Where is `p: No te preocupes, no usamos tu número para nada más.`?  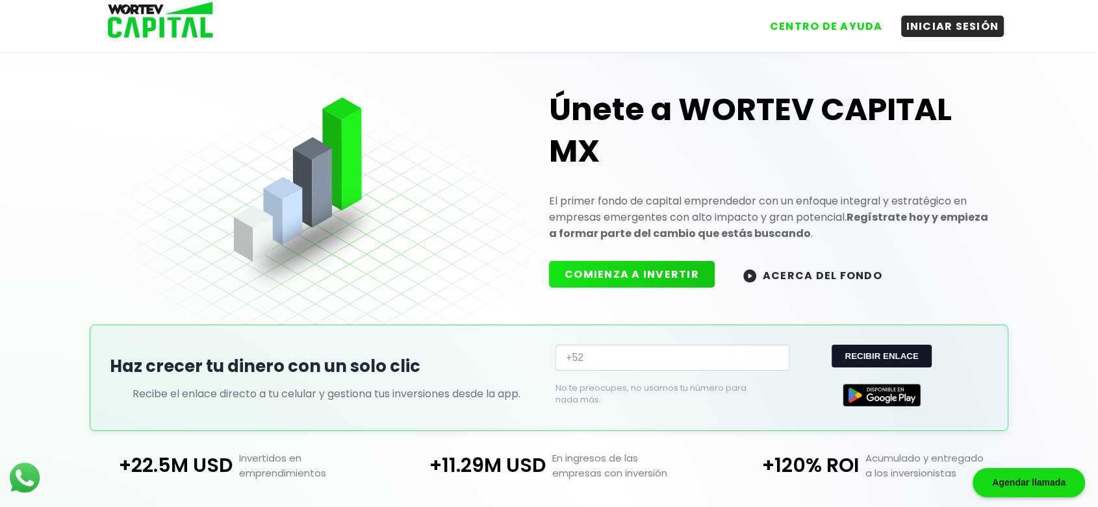 p: No te preocupes, no usamos tu número para nada más. is located at coordinates (662, 394).